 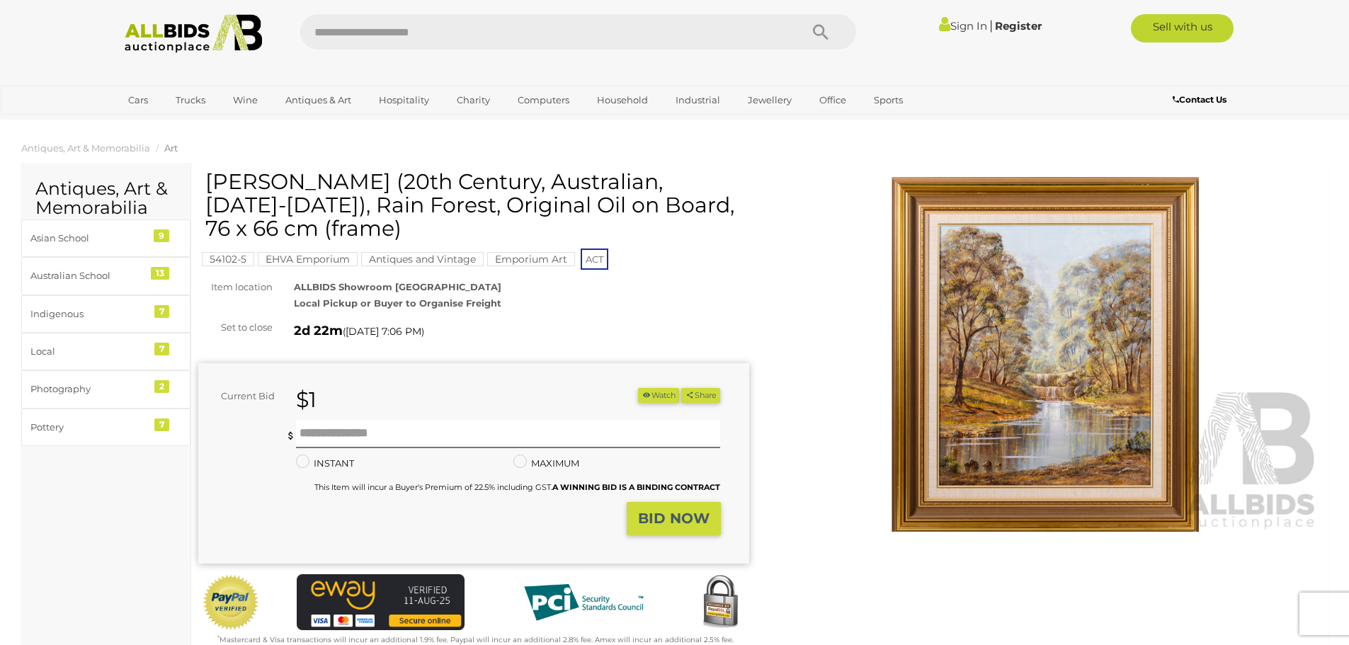 I want to click on strong: BID NOW, so click(x=673, y=518).